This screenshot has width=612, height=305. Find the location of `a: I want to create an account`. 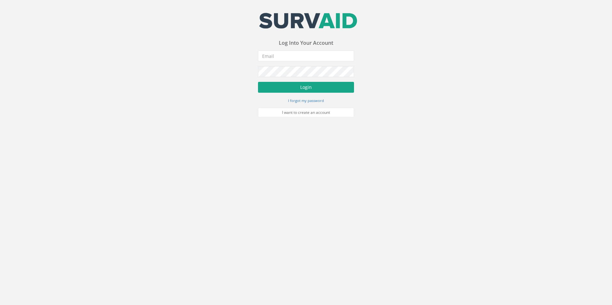

a: I want to create an account is located at coordinates (306, 113).